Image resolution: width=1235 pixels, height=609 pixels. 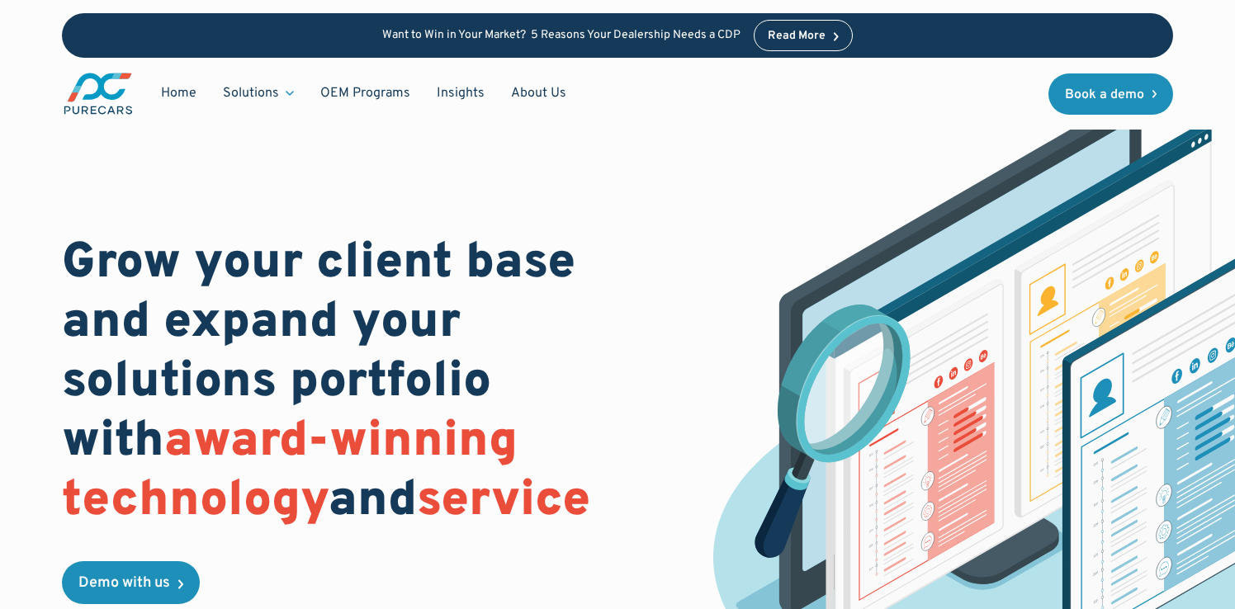 What do you see at coordinates (538, 93) in the screenshot?
I see `a: About Us` at bounding box center [538, 93].